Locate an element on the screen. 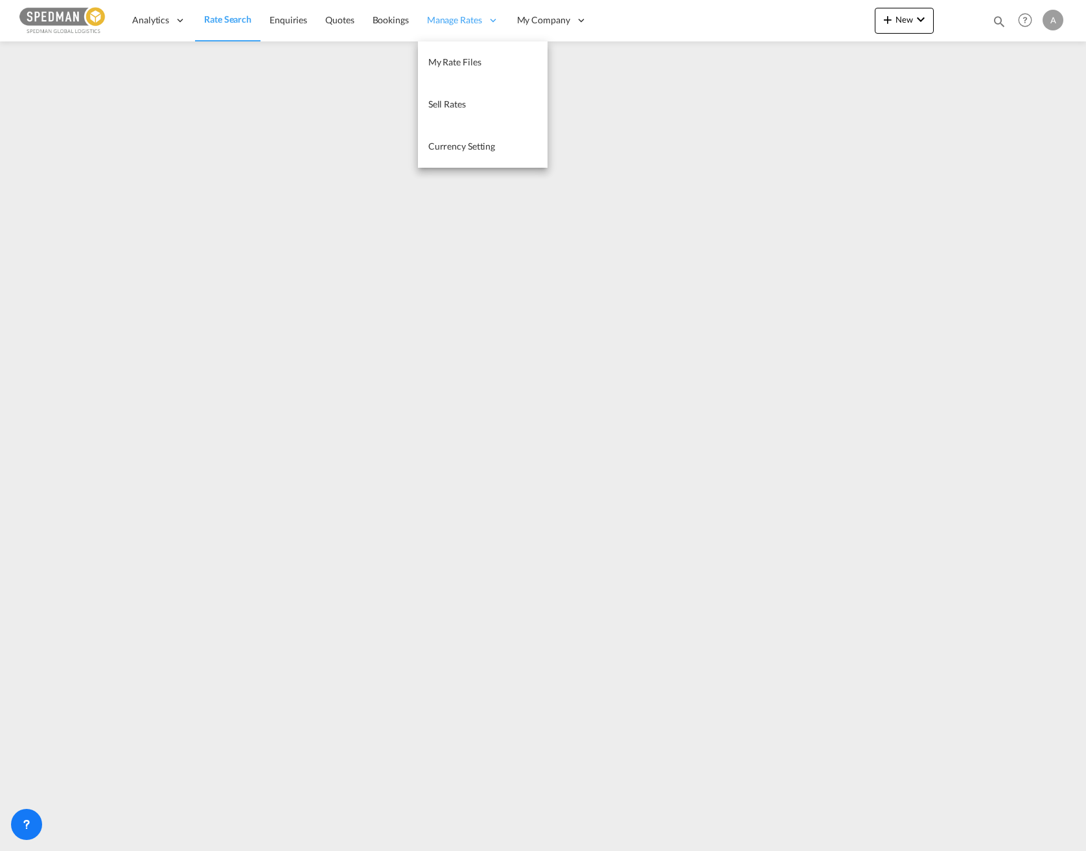 Image resolution: width=1086 pixels, height=851 pixels. span: Analytics is located at coordinates (150, 20).